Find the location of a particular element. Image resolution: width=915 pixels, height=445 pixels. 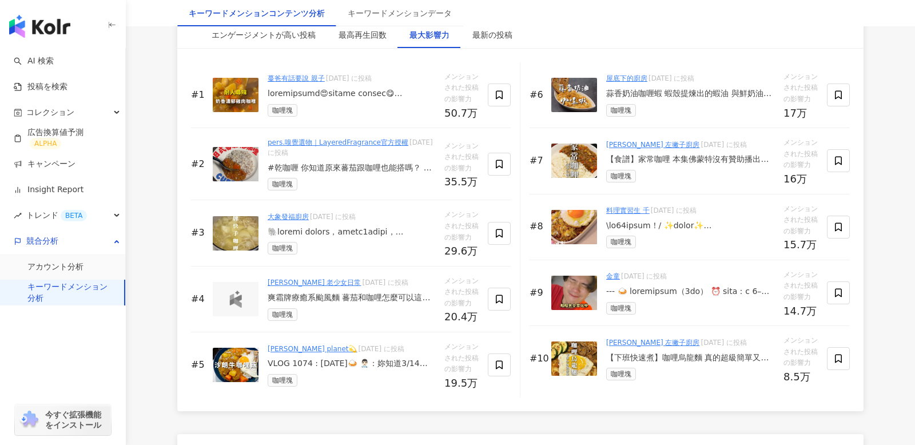

a: 屋底下的廚房 is located at coordinates (627, 78).